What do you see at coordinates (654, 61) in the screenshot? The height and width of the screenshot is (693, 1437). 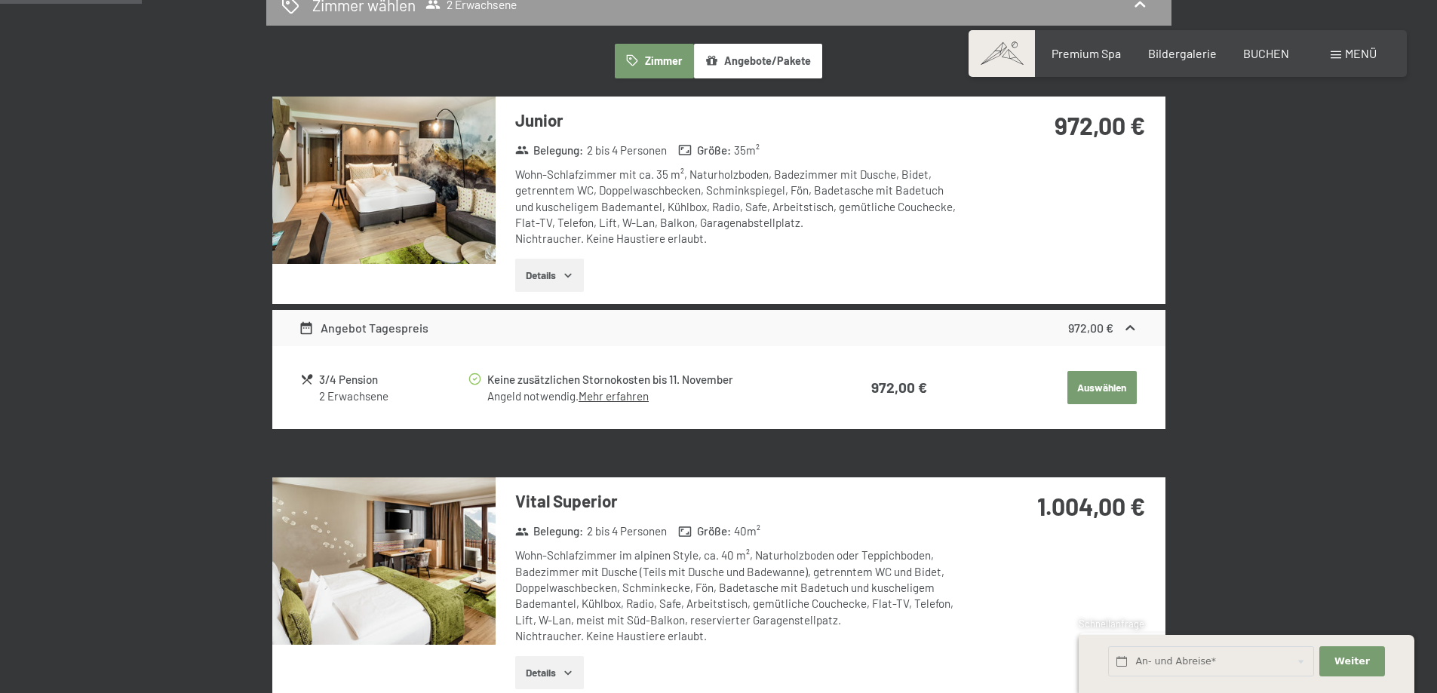 I see `button: Zimmer` at bounding box center [654, 61].